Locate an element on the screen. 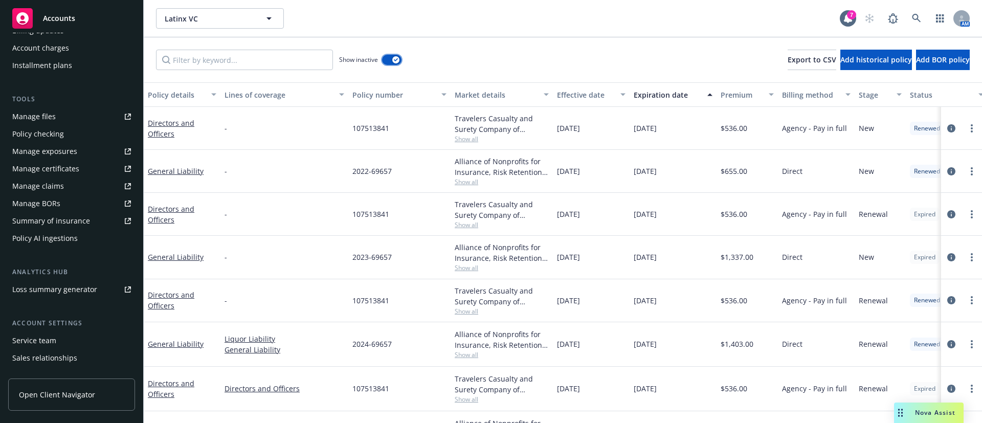 Image resolution: width=982 pixels, height=423 pixels. span: Latinx VC is located at coordinates (209, 18).